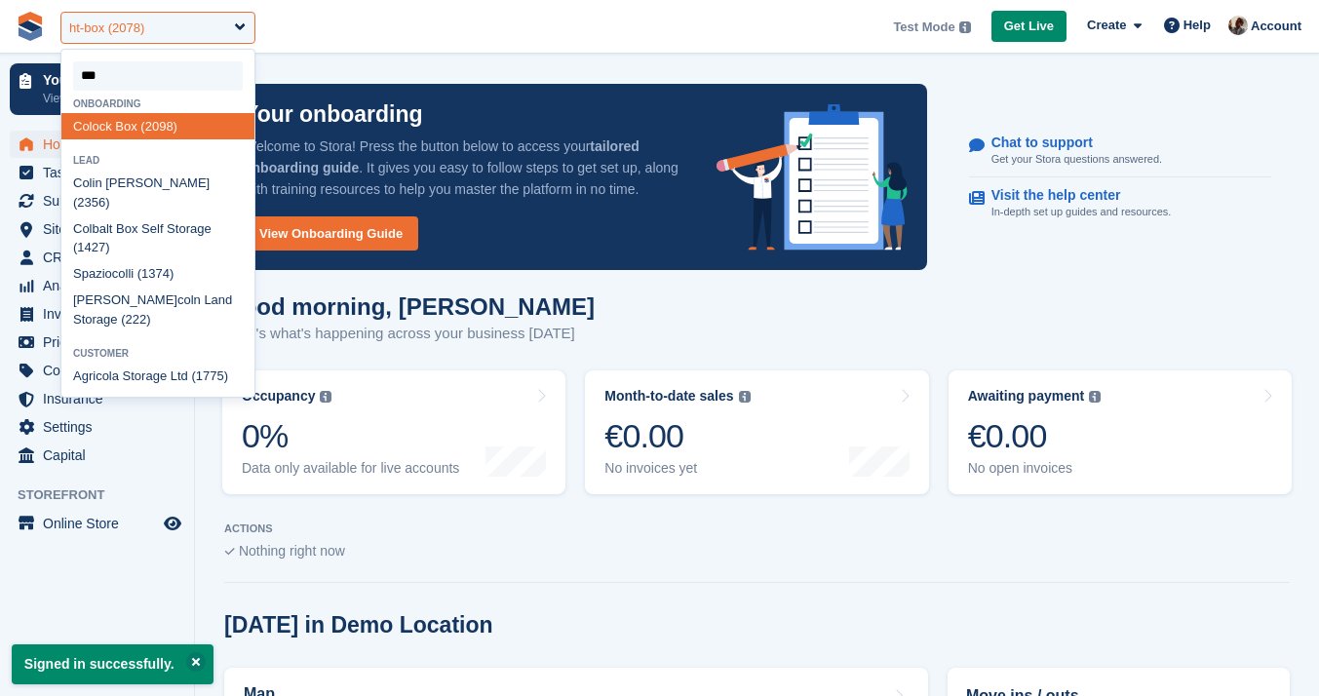  I want to click on div: Onboarding, so click(158, 103).